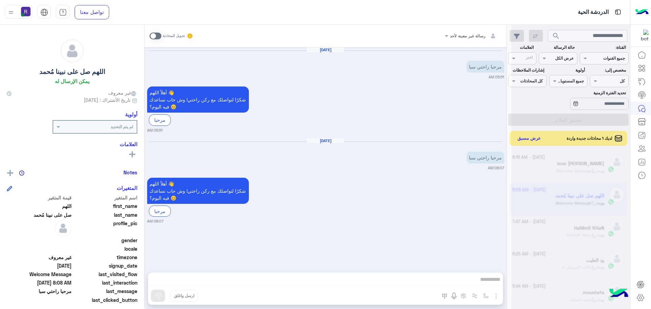 The image size is (651, 309). What do you see at coordinates (39, 206) in the screenshot?
I see `span: اللهم` at bounding box center [39, 206].